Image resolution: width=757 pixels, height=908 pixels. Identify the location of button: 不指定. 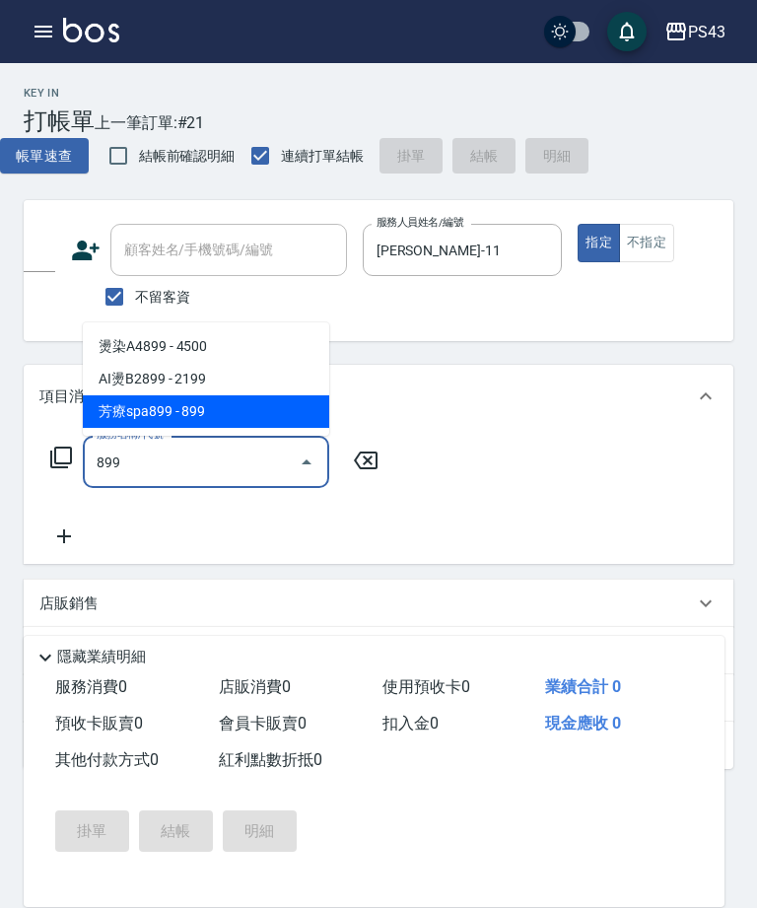
(646, 242).